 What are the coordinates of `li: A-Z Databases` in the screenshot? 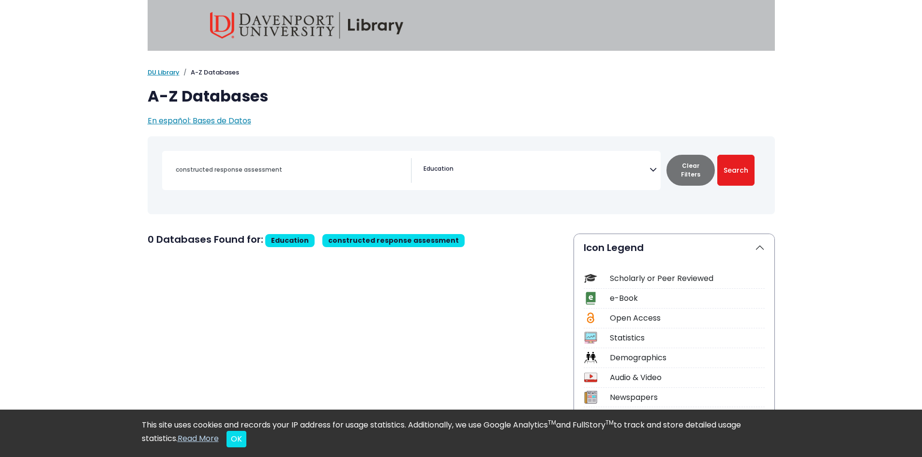 It's located at (209, 73).